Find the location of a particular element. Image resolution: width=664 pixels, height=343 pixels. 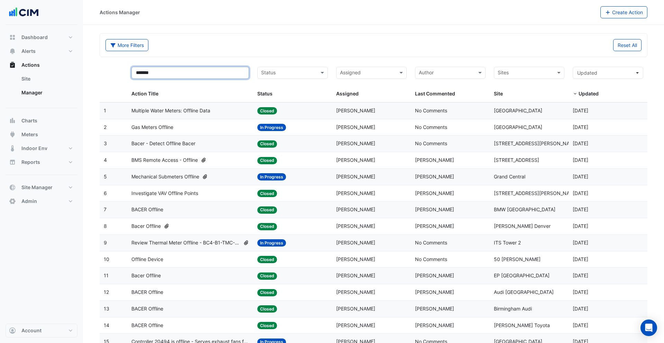

span: Gas Meters Offline is located at coordinates (152, 127).